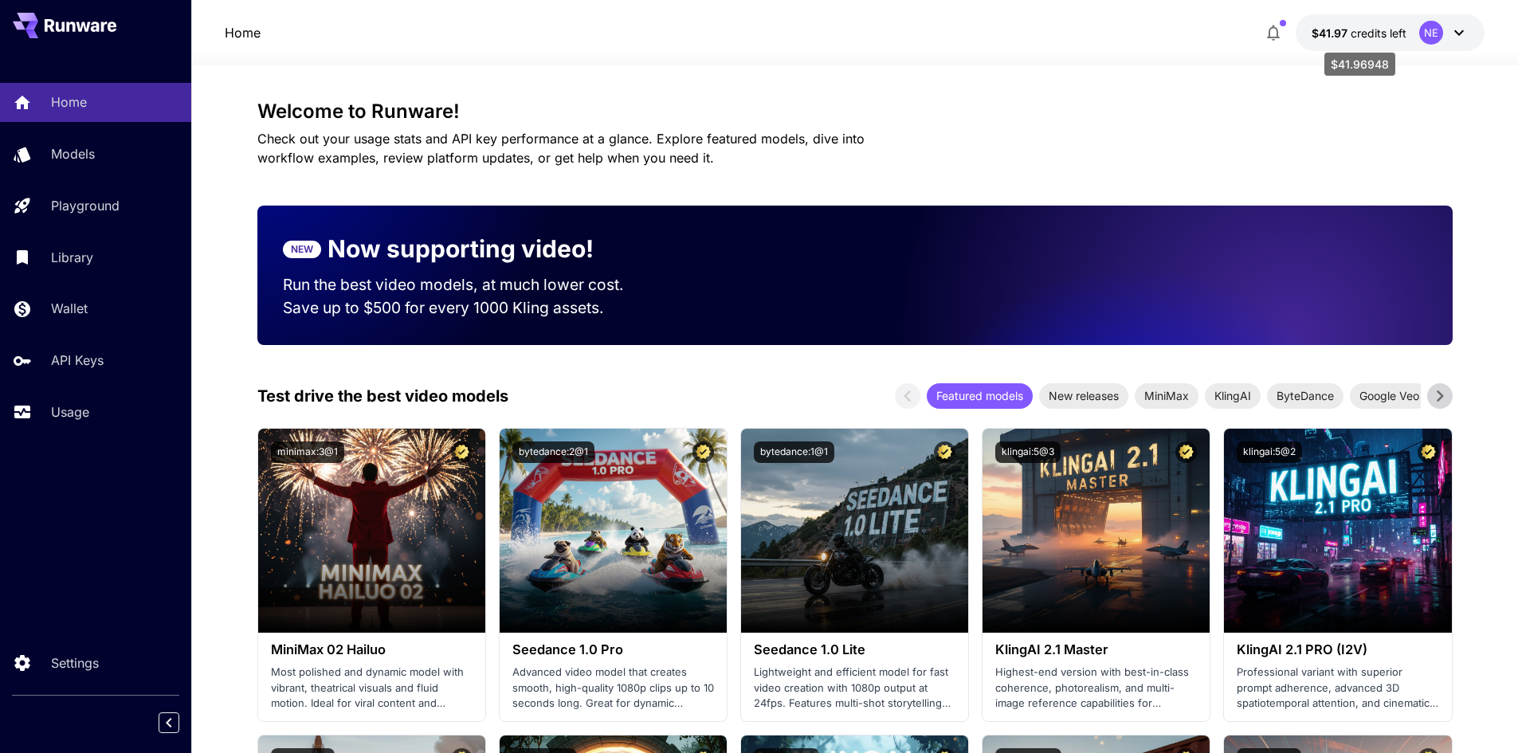 This screenshot has width=1518, height=753. I want to click on p: NEW, so click(302, 249).